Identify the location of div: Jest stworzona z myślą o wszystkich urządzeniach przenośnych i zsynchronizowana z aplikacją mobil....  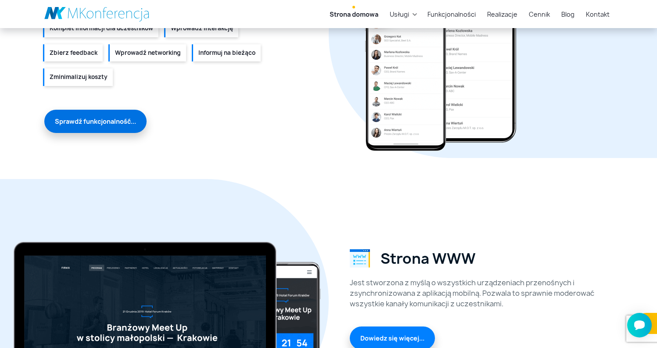
(482, 293).